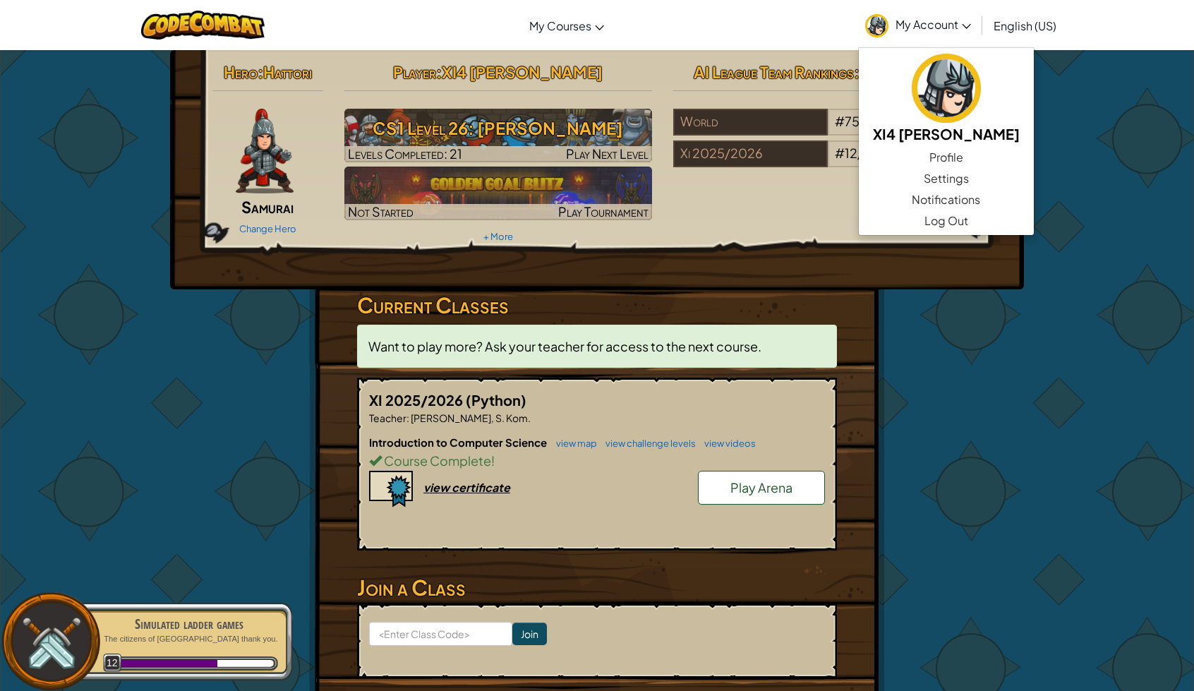  What do you see at coordinates (496, 399) in the screenshot?
I see `span: (Python)` at bounding box center [496, 399].